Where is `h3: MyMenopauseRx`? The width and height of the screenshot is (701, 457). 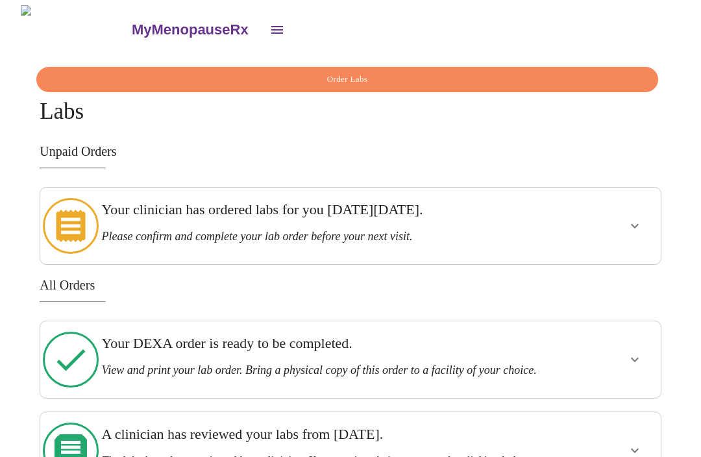
h3: MyMenopauseRx is located at coordinates (190, 30).